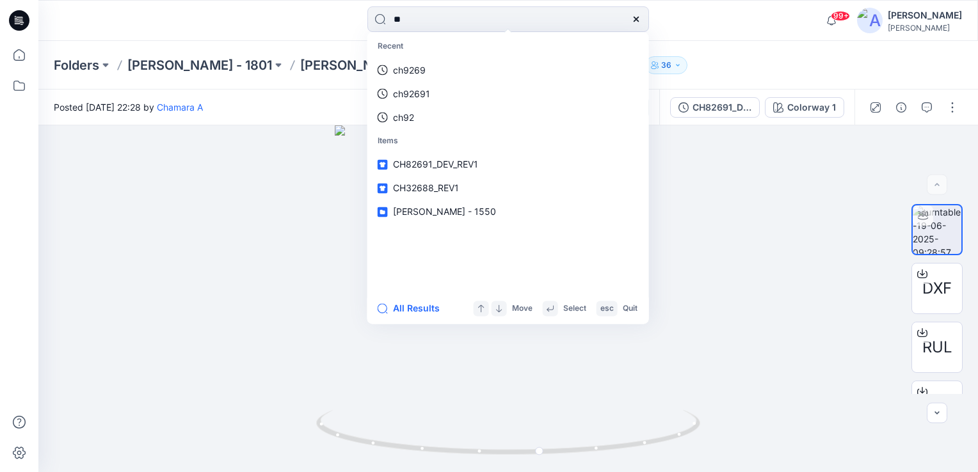 The width and height of the screenshot is (978, 472). Describe the element at coordinates (522, 308) in the screenshot. I see `p: Move` at that location.